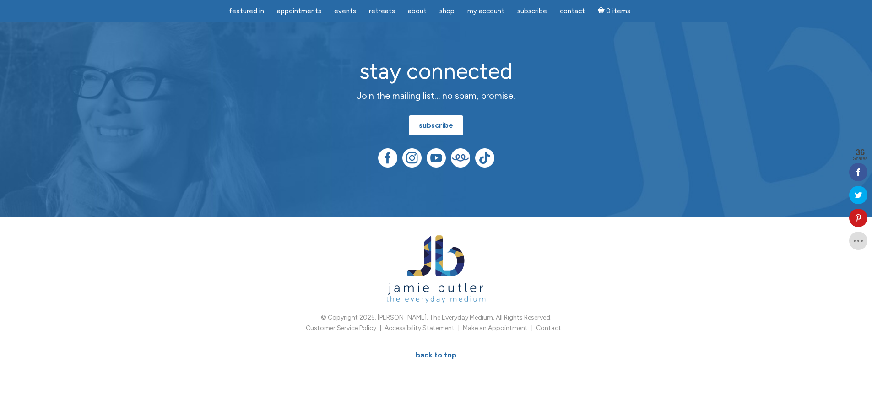 The width and height of the screenshot is (872, 417). What do you see at coordinates (618, 11) in the screenshot?
I see `span: 0 items` at bounding box center [618, 11].